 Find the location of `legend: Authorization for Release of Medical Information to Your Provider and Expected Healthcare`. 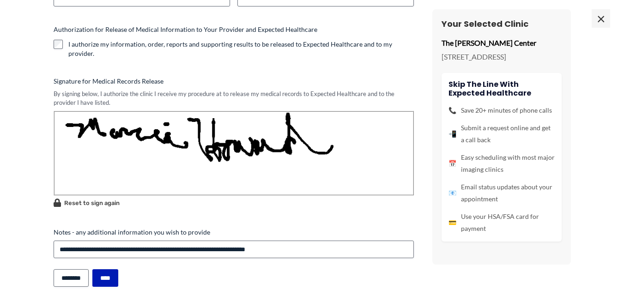

legend: Authorization for Release of Medical Information to Your Provider and Expected Healthcare is located at coordinates (185, 30).